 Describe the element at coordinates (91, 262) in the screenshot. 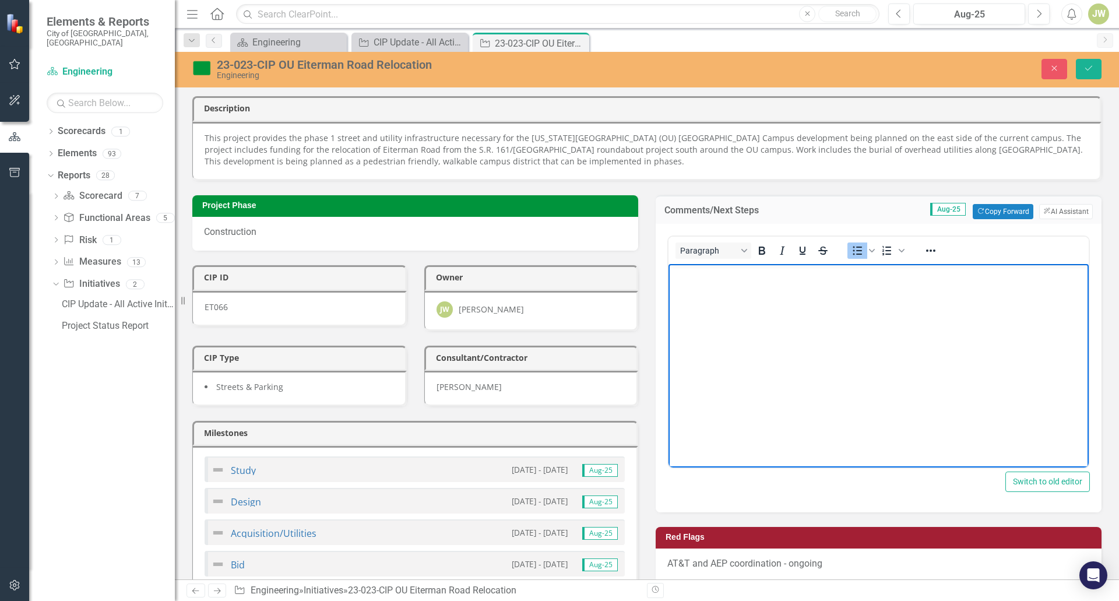

I see `a: Measures` at that location.